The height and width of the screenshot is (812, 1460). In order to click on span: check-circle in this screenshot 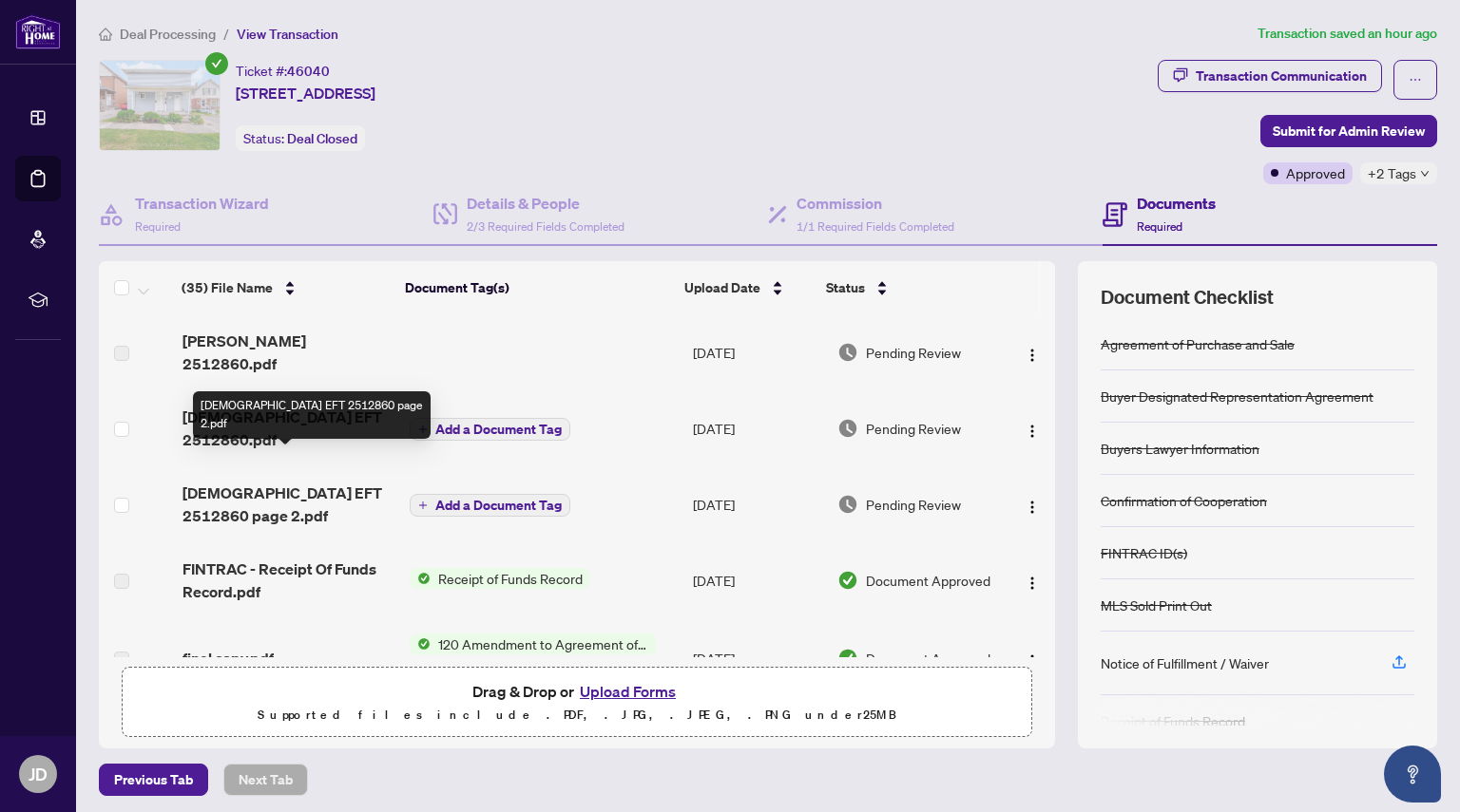, I will do `click(216, 64)`.